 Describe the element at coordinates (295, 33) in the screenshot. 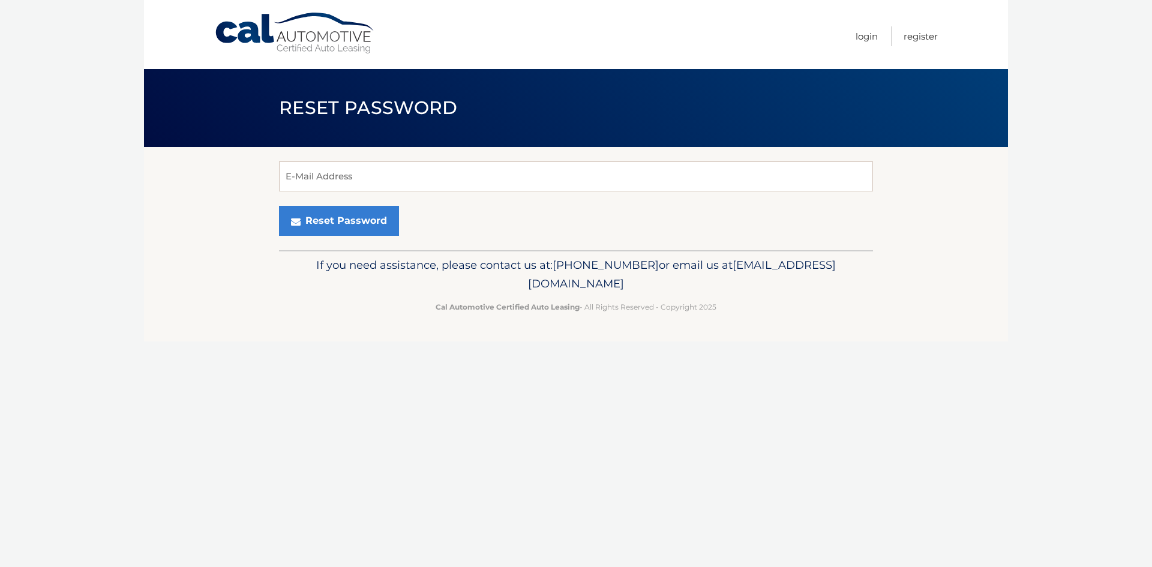

I see `a: Cal Automotive` at that location.